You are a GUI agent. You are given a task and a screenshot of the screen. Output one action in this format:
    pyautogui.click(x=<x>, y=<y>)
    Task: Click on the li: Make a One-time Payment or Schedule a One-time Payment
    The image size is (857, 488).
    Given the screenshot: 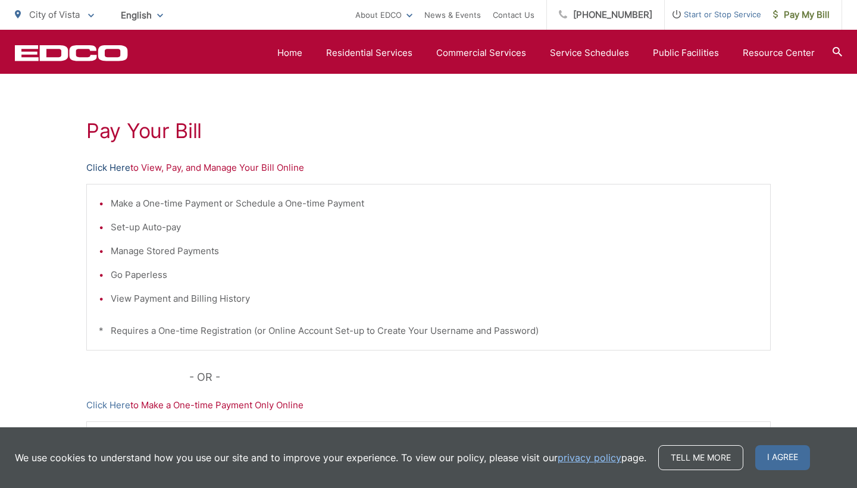 What is the action you would take?
    pyautogui.click(x=434, y=203)
    